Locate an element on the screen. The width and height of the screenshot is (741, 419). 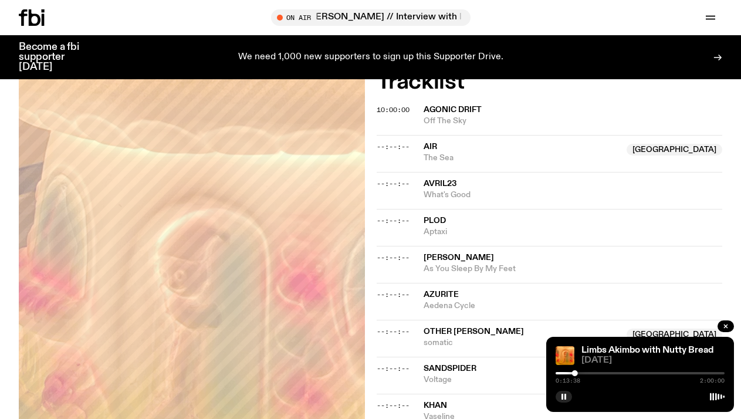
span: Agonic Drift is located at coordinates (452, 110).